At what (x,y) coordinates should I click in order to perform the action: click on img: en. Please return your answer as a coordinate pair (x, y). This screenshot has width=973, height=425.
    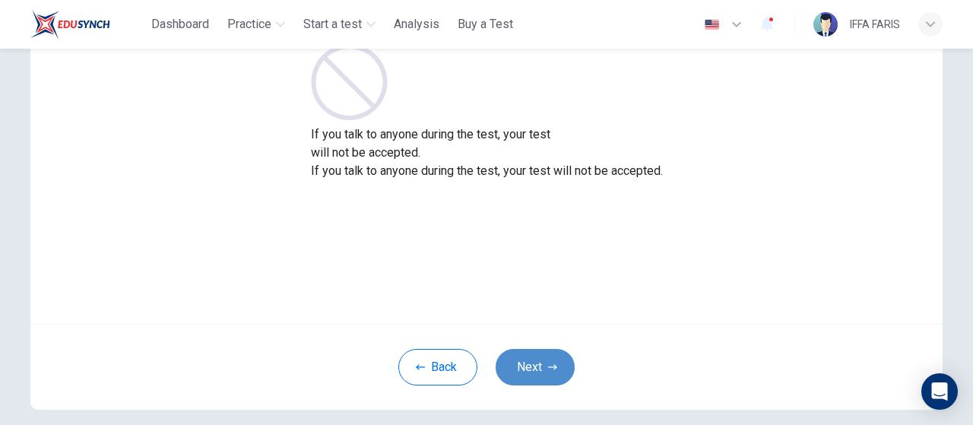
    Looking at the image, I should click on (712, 24).